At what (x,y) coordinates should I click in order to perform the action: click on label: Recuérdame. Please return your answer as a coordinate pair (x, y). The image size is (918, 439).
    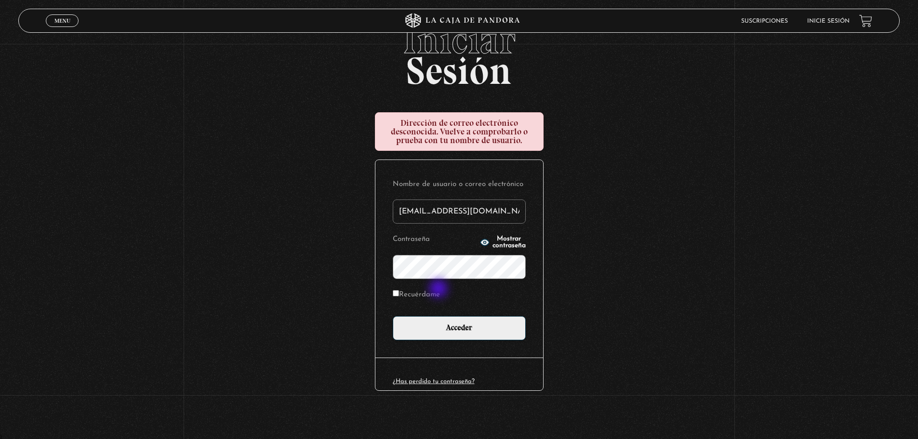
    Looking at the image, I should click on (416, 295).